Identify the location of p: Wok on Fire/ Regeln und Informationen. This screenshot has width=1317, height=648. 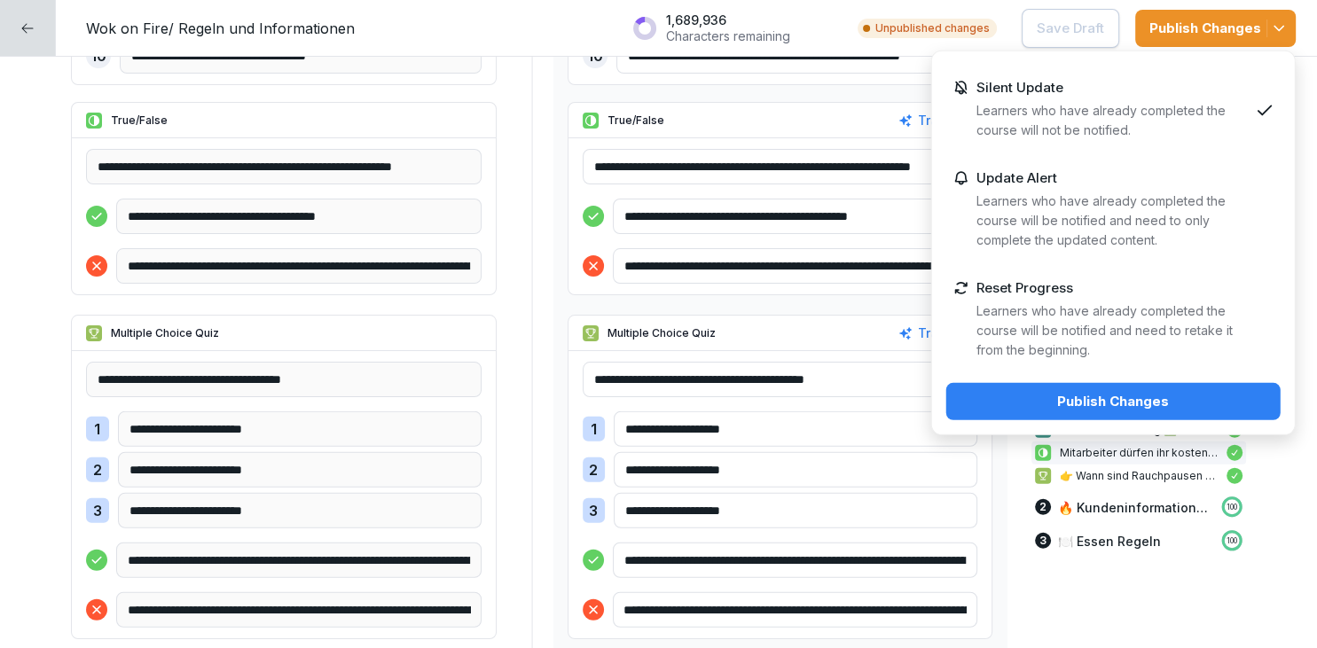
(220, 28).